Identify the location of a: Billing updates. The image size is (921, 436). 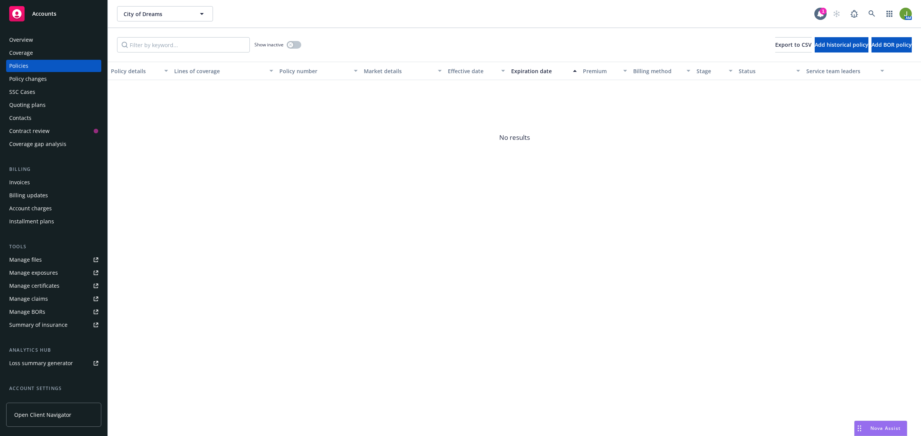
(54, 196).